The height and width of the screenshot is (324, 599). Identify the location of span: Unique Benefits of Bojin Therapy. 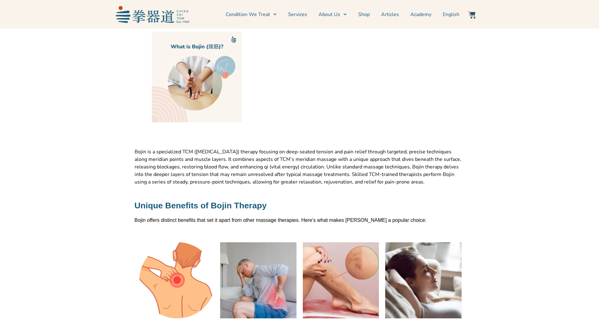
(201, 206).